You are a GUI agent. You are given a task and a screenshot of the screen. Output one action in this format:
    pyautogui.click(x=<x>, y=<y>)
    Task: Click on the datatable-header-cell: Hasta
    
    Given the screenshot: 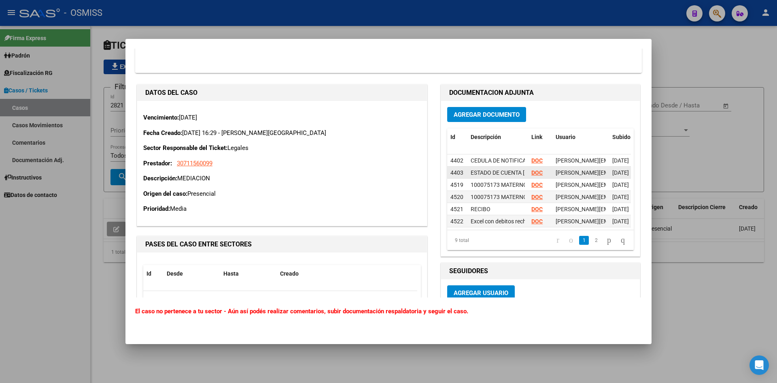 What is the action you would take?
    pyautogui.click(x=249, y=273)
    